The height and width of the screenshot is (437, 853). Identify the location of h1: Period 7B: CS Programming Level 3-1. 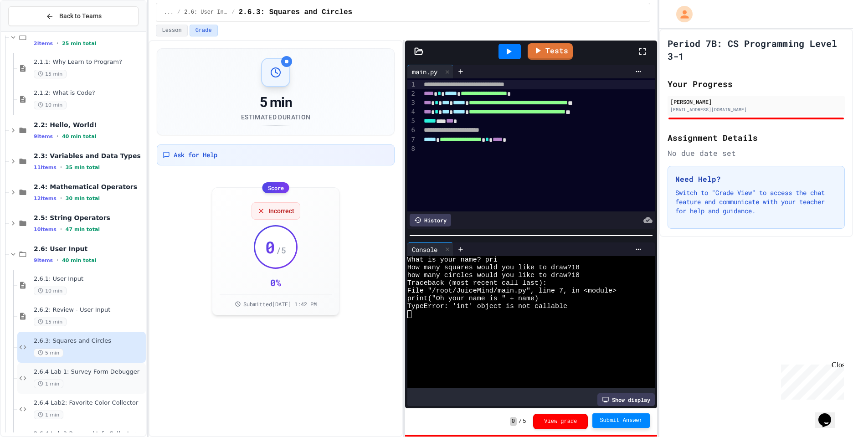
(756, 50).